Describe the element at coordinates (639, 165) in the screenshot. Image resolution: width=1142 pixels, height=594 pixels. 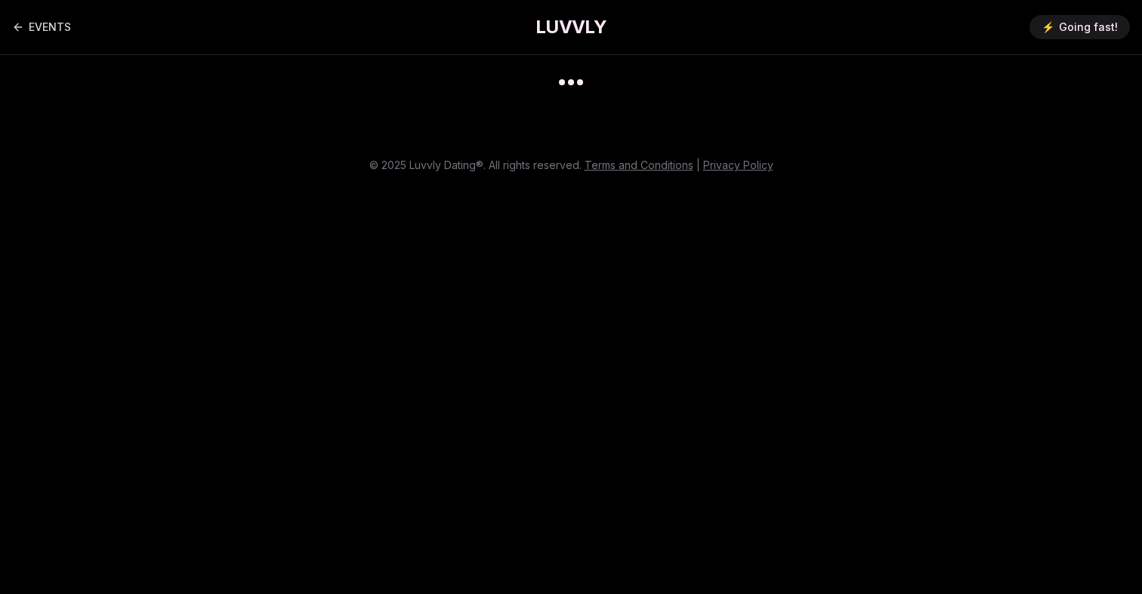
I see `a: Terms and Conditions` at that location.